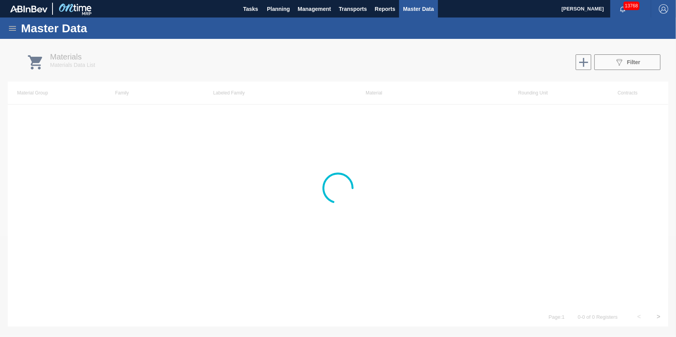 This screenshot has height=337, width=676. What do you see at coordinates (631, 6) in the screenshot?
I see `span: 13768` at bounding box center [631, 6].